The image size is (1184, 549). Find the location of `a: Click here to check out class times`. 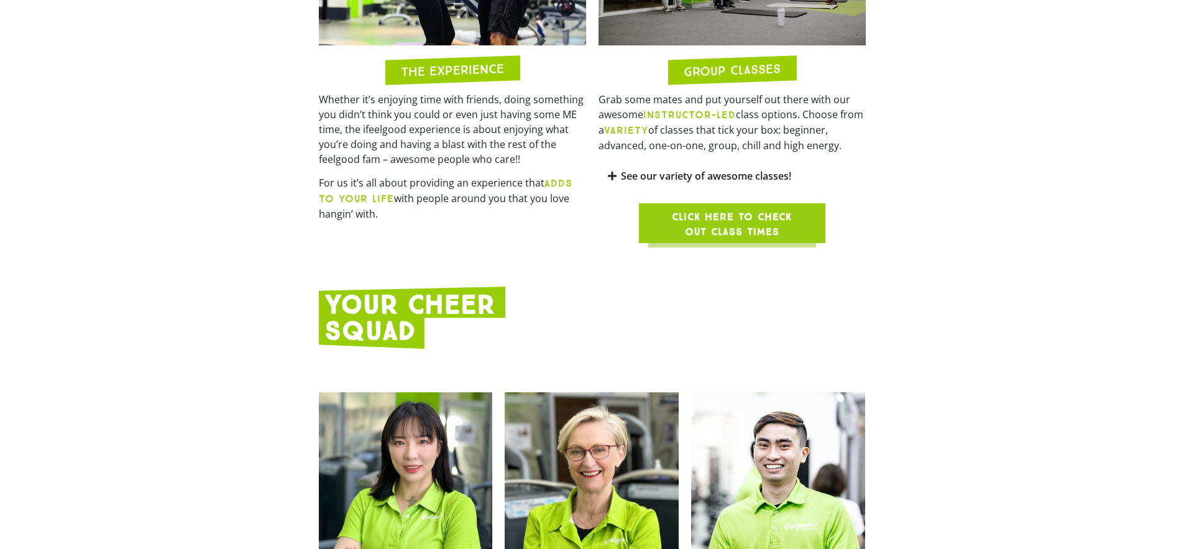

a: Click here to check out class times is located at coordinates (732, 223).